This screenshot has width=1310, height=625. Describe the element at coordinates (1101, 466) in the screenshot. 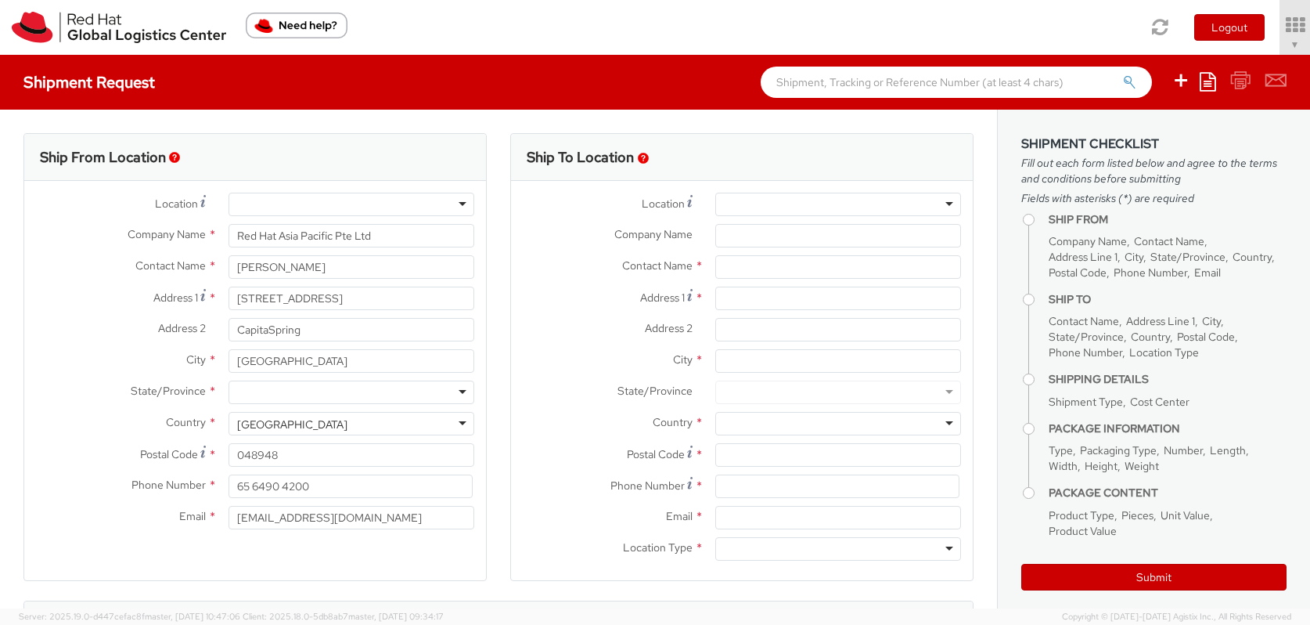

I see `span: Height` at that location.